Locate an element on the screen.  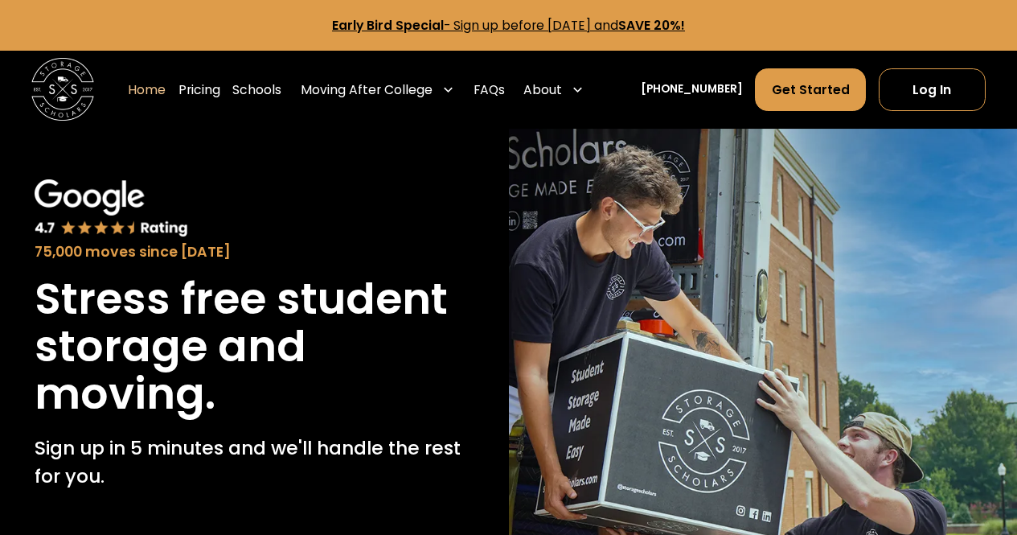
a: Pricing is located at coordinates (199, 89).